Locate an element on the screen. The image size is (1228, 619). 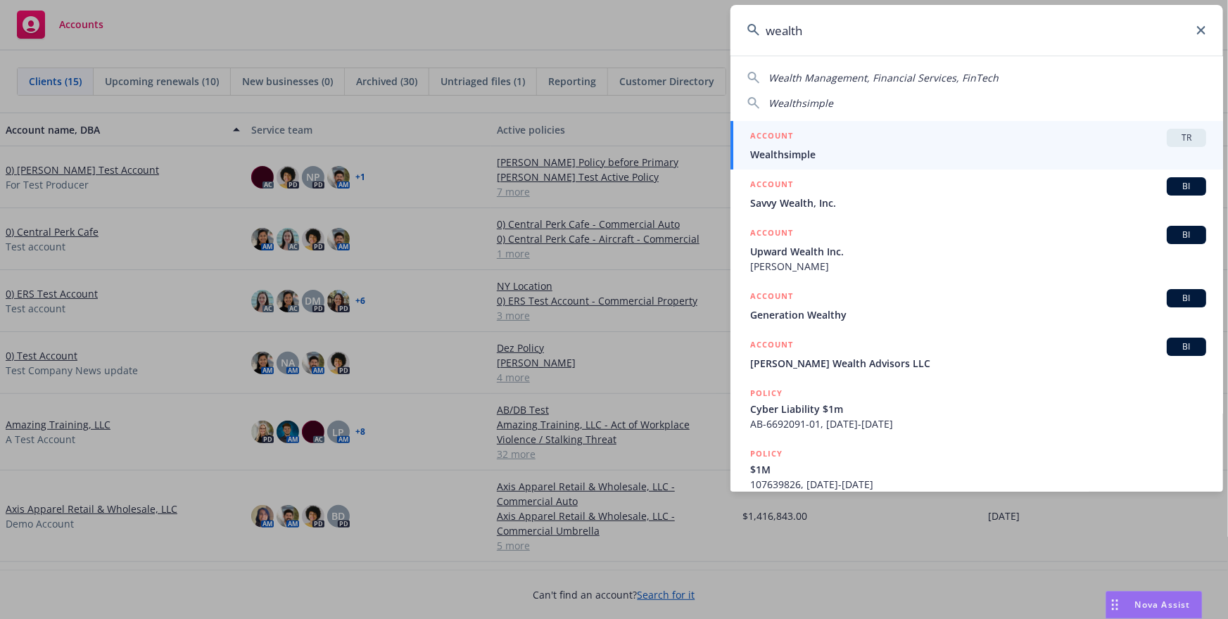
span: Nova Assist is located at coordinates (1163, 605).